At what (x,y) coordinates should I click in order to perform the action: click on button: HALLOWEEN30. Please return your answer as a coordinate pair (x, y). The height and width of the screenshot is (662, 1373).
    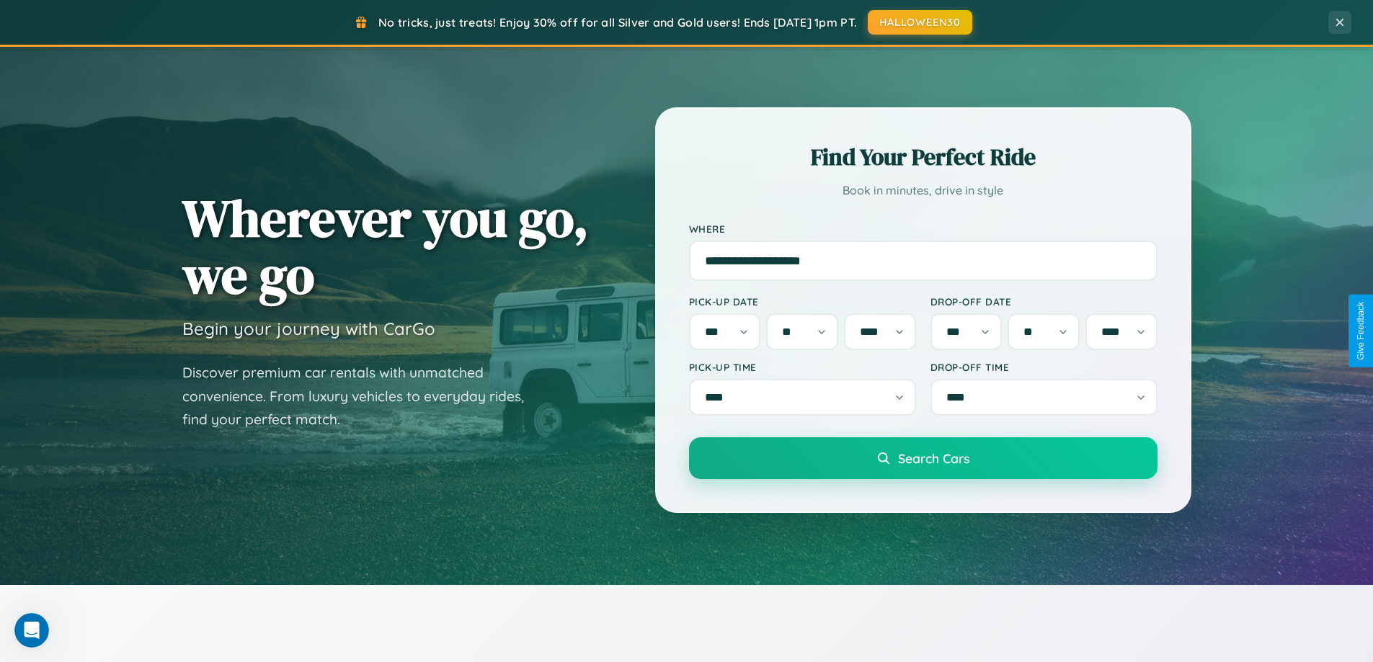
    Looking at the image, I should click on (920, 22).